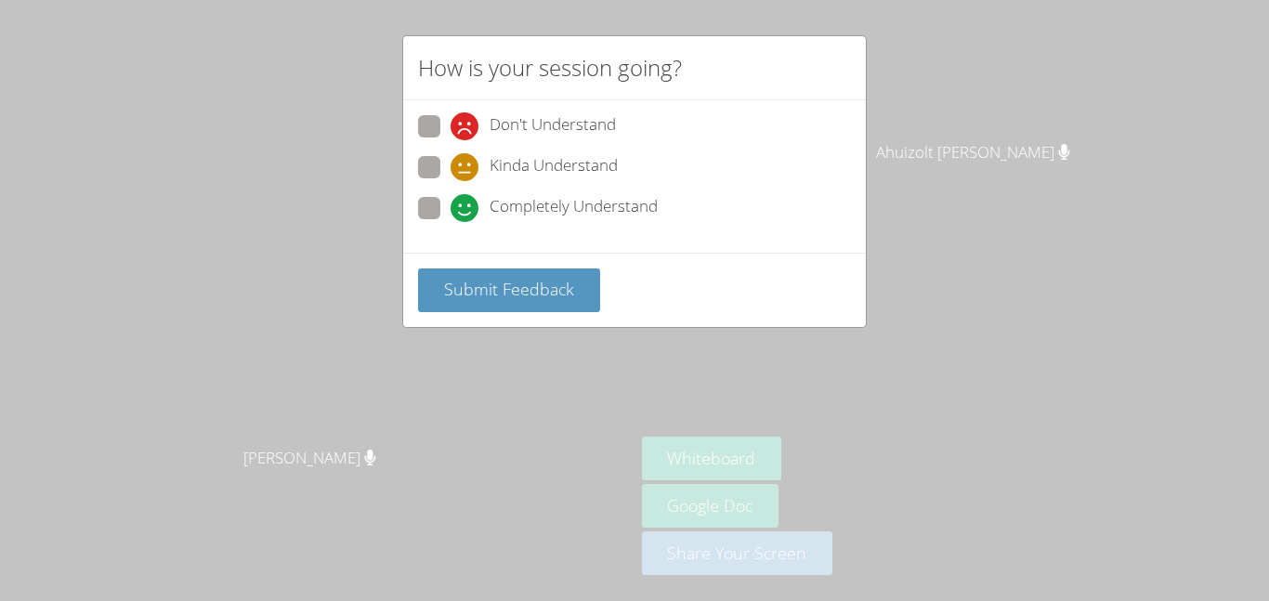 Image resolution: width=1269 pixels, height=601 pixels. What do you see at coordinates (553, 126) in the screenshot?
I see `span: Don't Understand` at bounding box center [553, 126].